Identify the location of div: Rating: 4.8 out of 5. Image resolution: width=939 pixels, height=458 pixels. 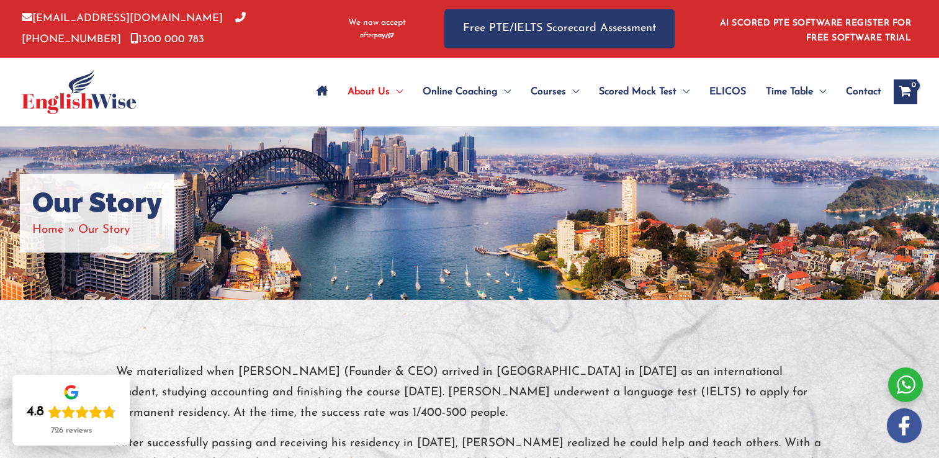
(71, 412).